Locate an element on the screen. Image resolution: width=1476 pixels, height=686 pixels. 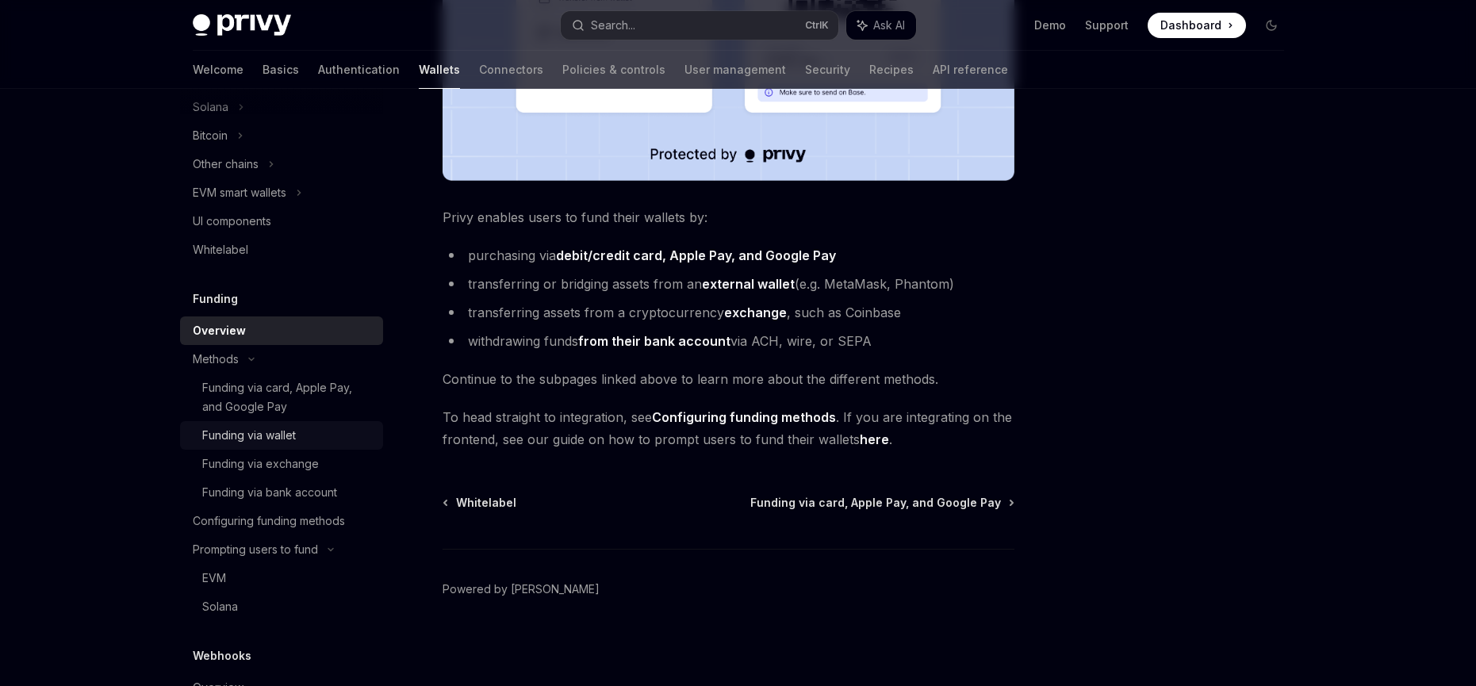
a: Dashboard is located at coordinates (1197, 25).